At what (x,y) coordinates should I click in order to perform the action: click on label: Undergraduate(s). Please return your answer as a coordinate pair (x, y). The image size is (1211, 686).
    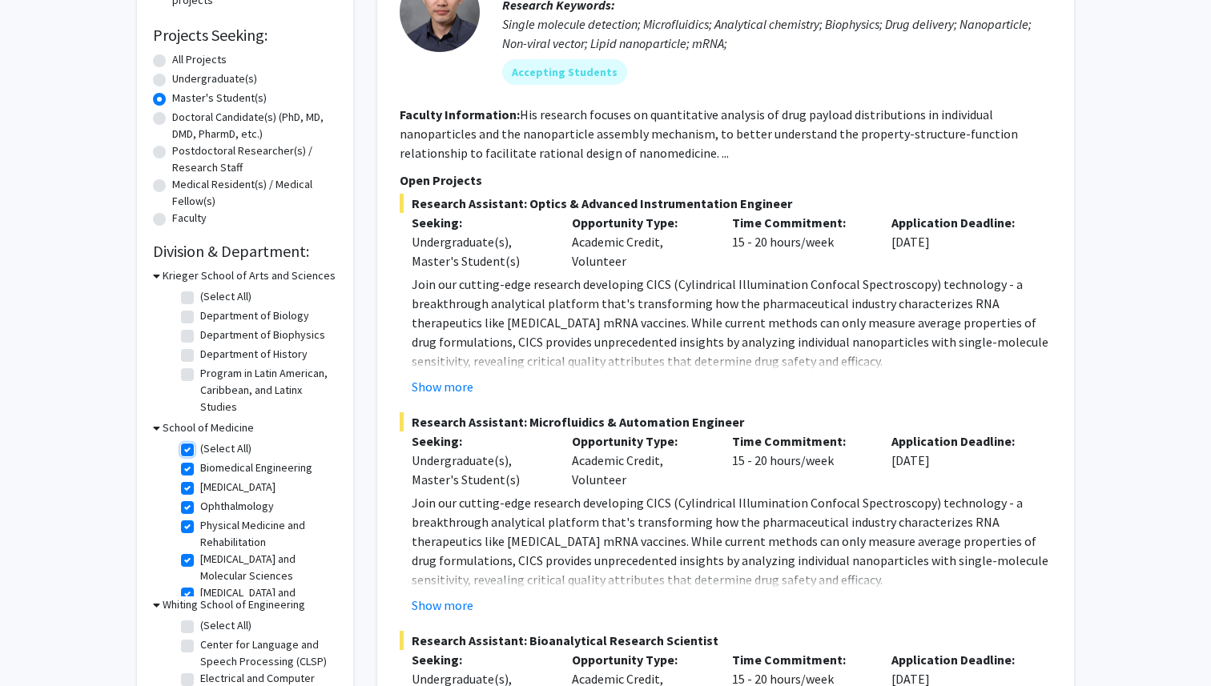
    Looking at the image, I should click on (215, 78).